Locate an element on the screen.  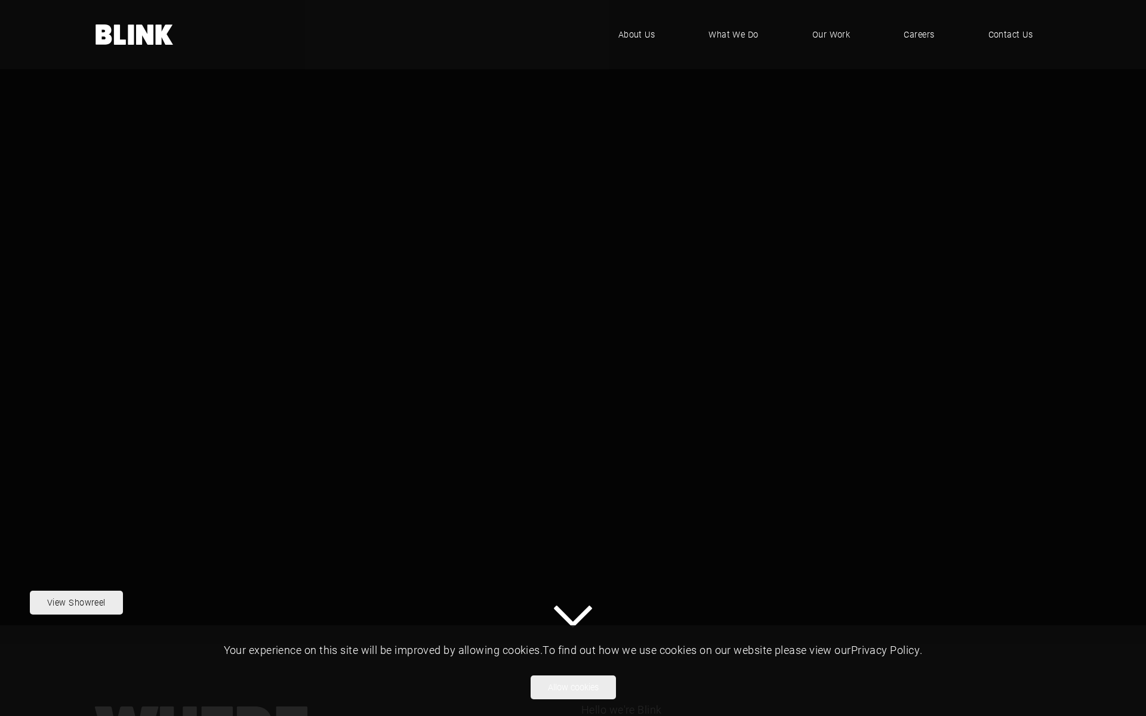
span: About Us is located at coordinates (637, 35).